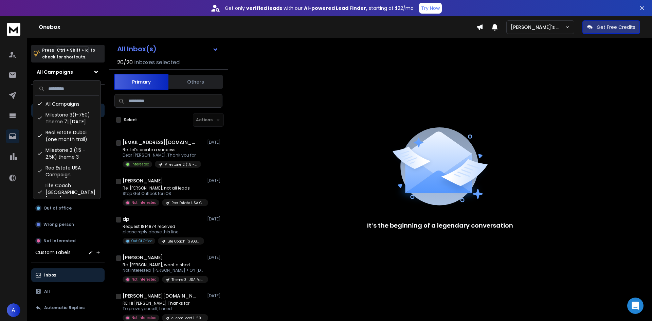 This screenshot has width=652, height=321. What do you see at coordinates (196, 82) in the screenshot?
I see `button: Others` at bounding box center [196, 82].